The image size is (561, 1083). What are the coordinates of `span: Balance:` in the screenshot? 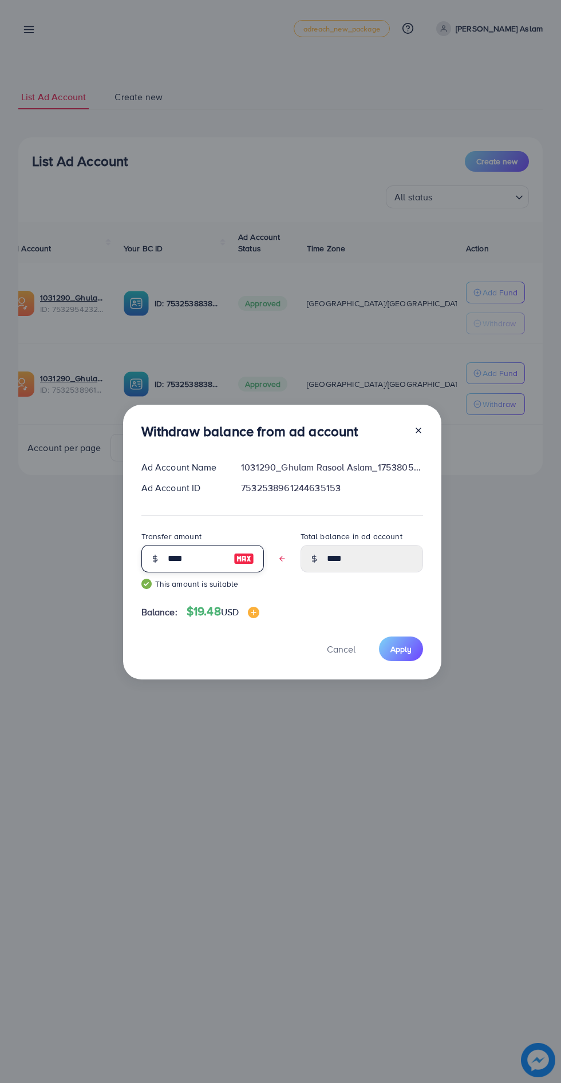 It's located at (159, 612).